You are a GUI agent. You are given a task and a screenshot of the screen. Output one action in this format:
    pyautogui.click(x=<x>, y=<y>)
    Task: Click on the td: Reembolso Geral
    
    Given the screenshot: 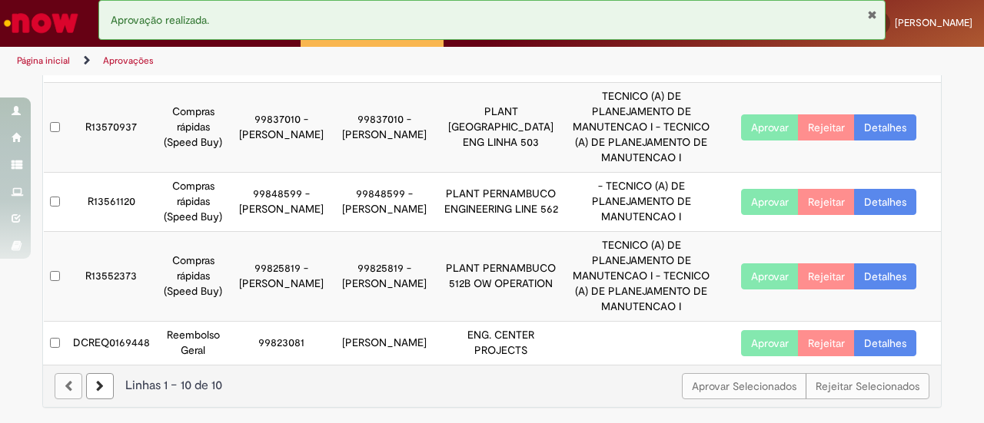 What is the action you would take?
    pyautogui.click(x=193, y=344)
    